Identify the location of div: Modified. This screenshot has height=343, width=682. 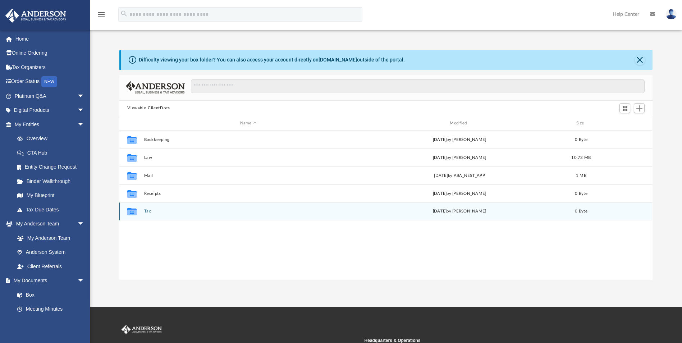
(459, 123).